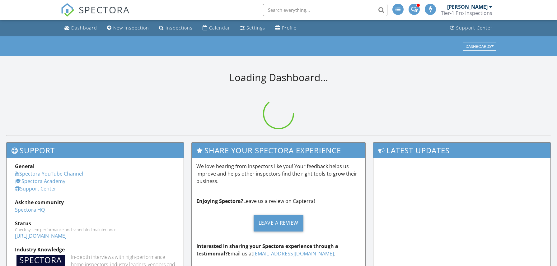 The image size is (557, 266). Describe the element at coordinates (95, 15) in the screenshot. I see `a: SPECTORA` at that location.